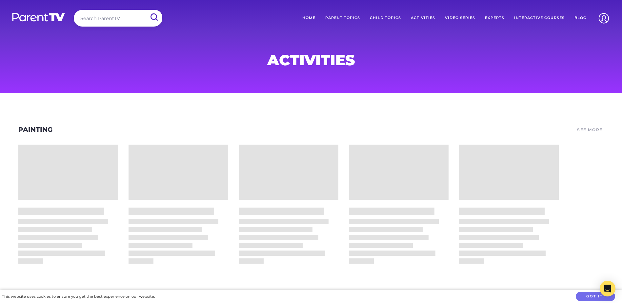 The width and height of the screenshot is (622, 303). What do you see at coordinates (38, 17) in the screenshot?
I see `img: parenttv-logo-white.4c85aaf.svg` at bounding box center [38, 17].